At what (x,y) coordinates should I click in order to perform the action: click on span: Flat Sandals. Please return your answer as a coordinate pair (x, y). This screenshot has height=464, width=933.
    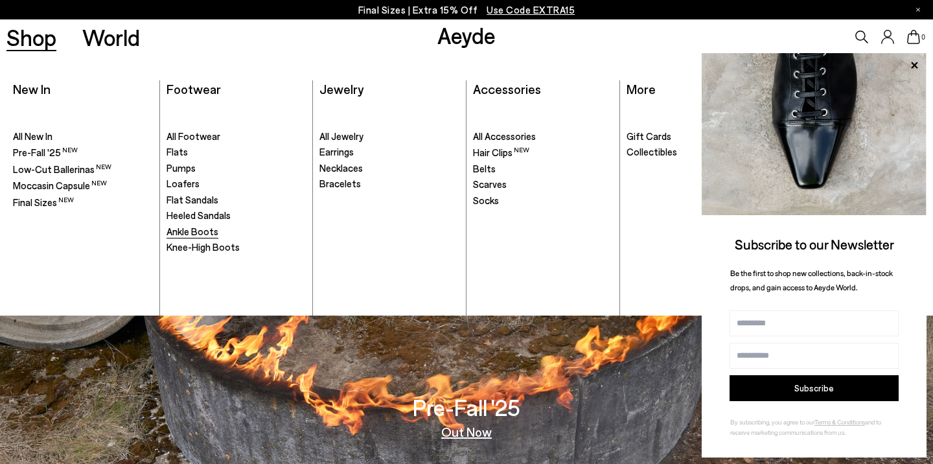
    Looking at the image, I should click on (192, 200).